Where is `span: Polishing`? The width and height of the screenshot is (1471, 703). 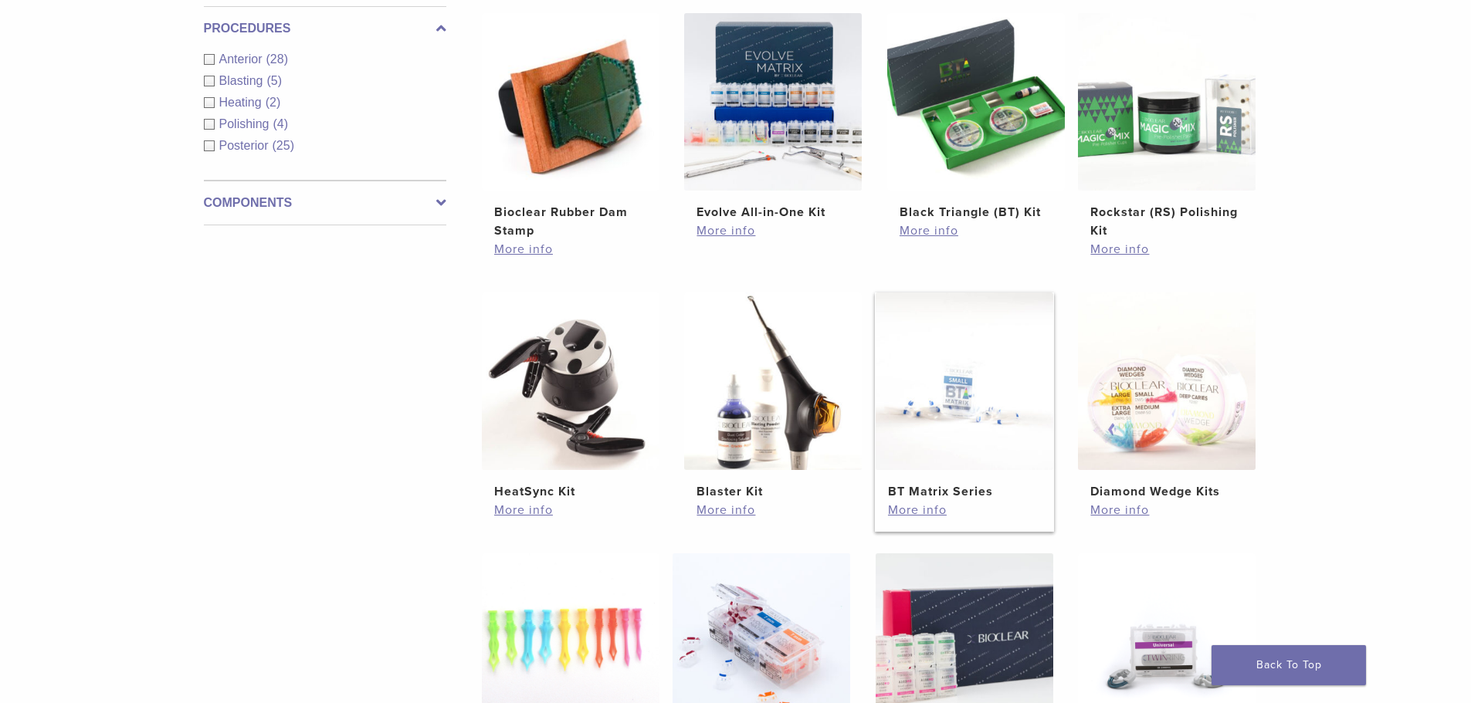 span: Polishing is located at coordinates (246, 124).